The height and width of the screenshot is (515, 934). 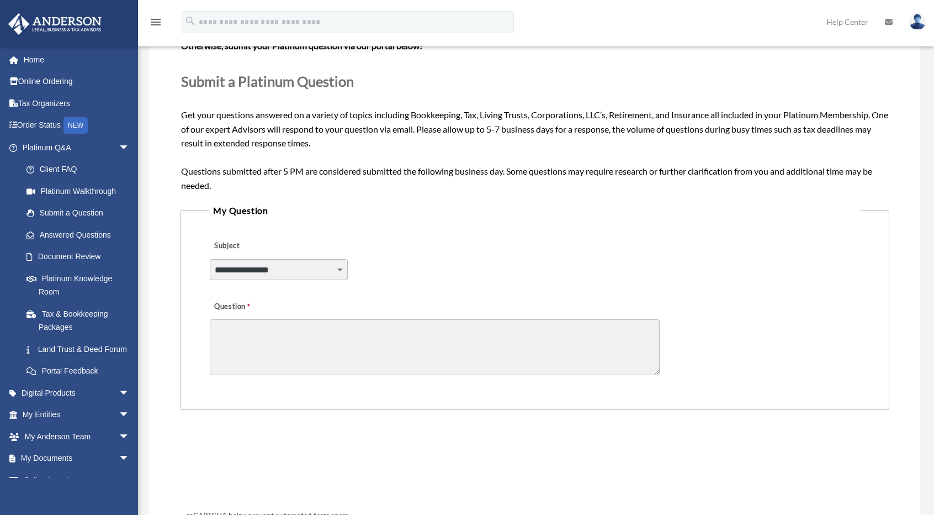 I want to click on a: Document Review, so click(x=81, y=257).